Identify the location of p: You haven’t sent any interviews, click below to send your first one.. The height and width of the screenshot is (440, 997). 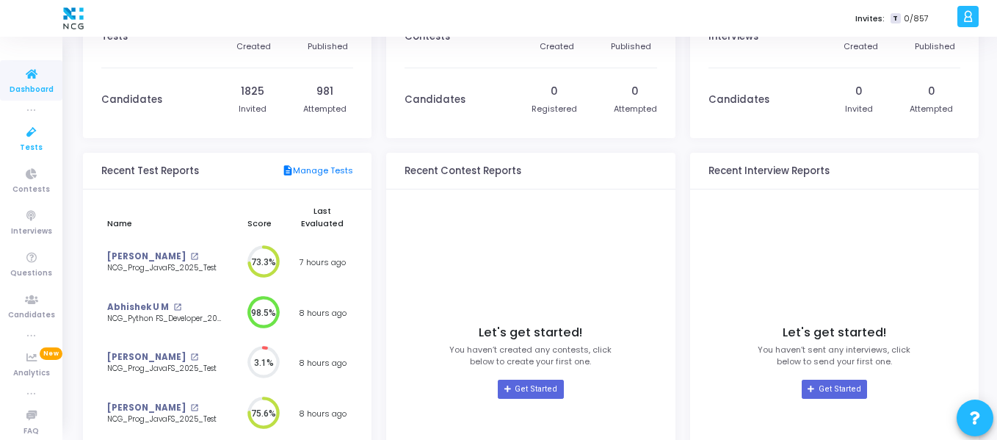
(834, 355).